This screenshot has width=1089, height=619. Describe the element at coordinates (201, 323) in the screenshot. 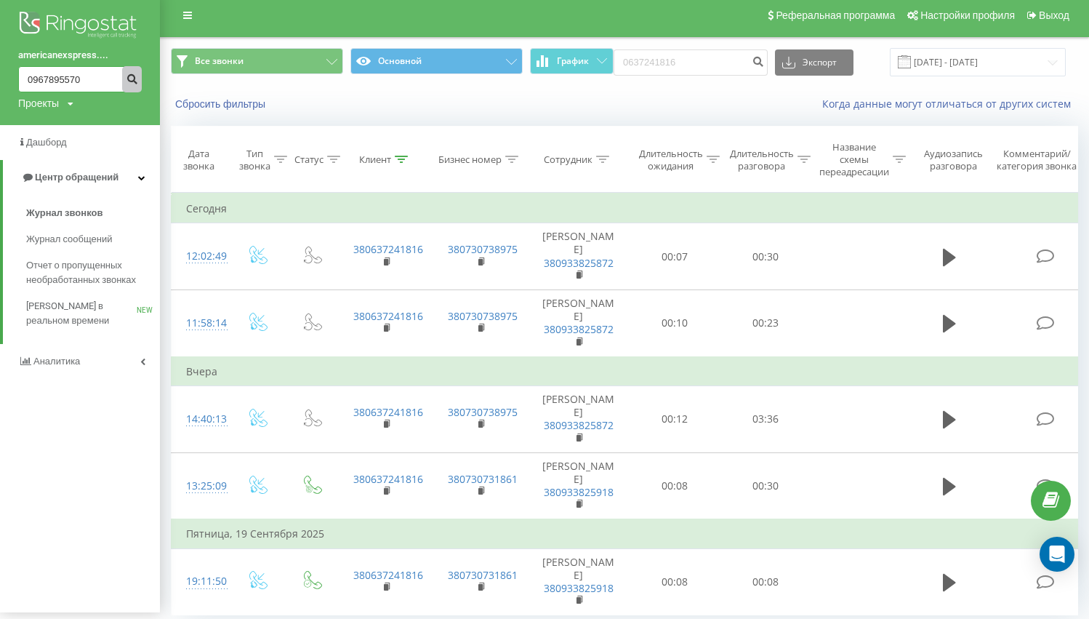

I see `div: 11:58:14` at that location.